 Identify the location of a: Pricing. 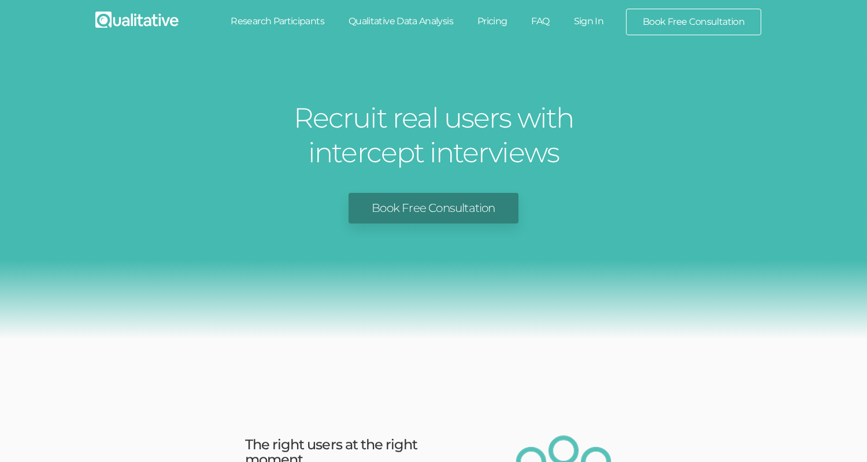
(492, 21).